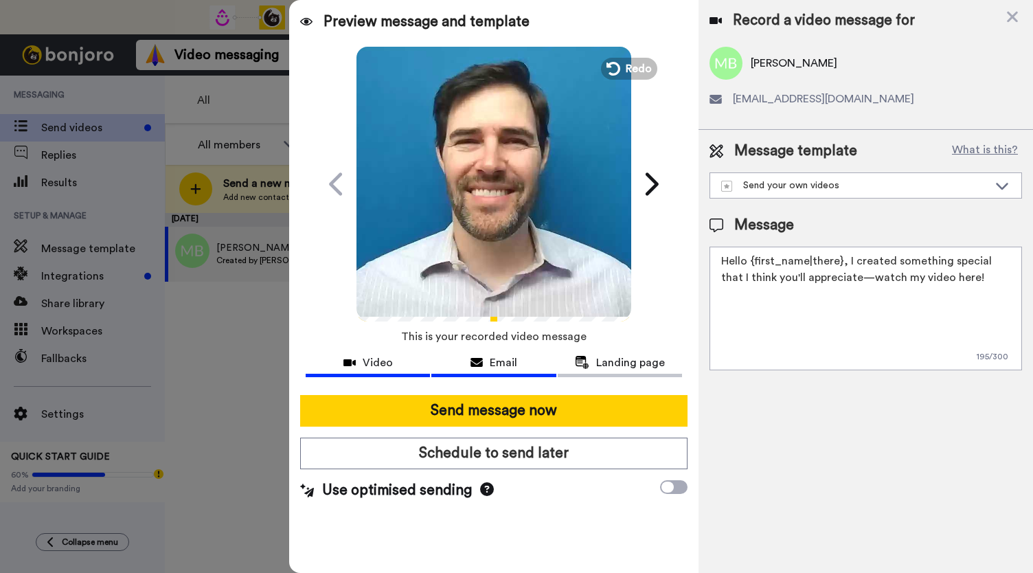 Image resolution: width=1033 pixels, height=573 pixels. What do you see at coordinates (494, 453) in the screenshot?
I see `button: Schedule to send later` at bounding box center [494, 453].